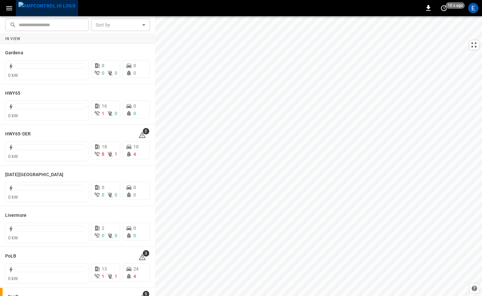  I want to click on h6: Karma Center, so click(34, 175).